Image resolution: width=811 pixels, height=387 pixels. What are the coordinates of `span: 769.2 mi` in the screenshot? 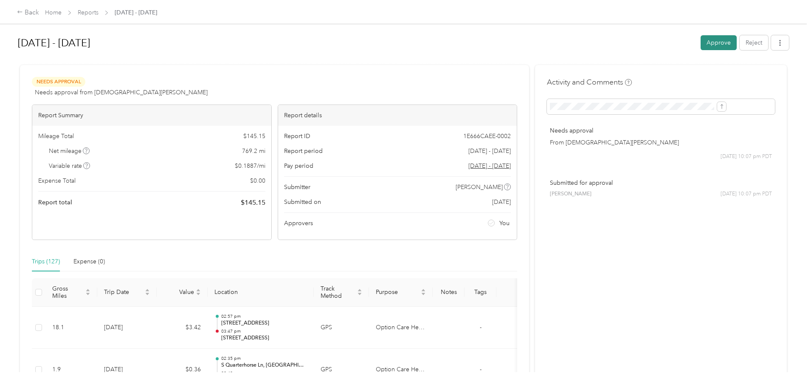 It's located at (253, 151).